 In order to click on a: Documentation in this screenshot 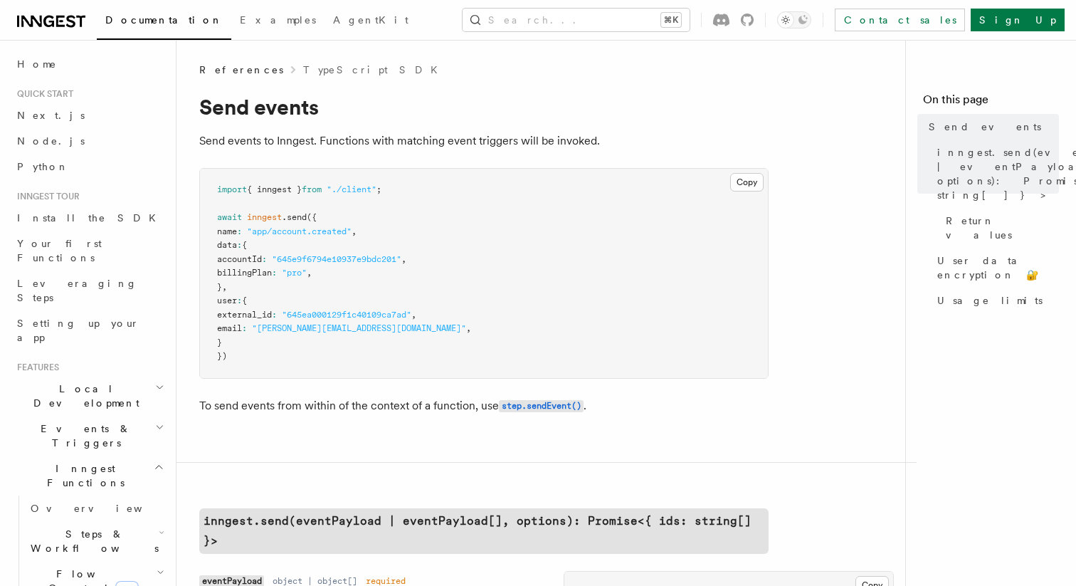, I will do `click(164, 22)`.